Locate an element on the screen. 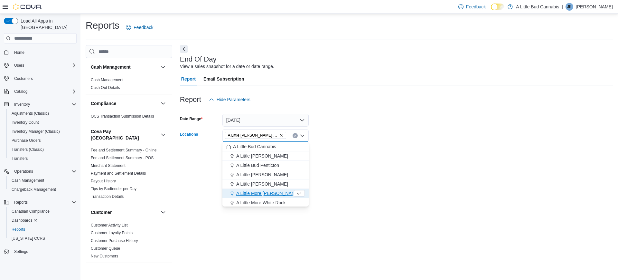  a: New Customers is located at coordinates (104, 256).